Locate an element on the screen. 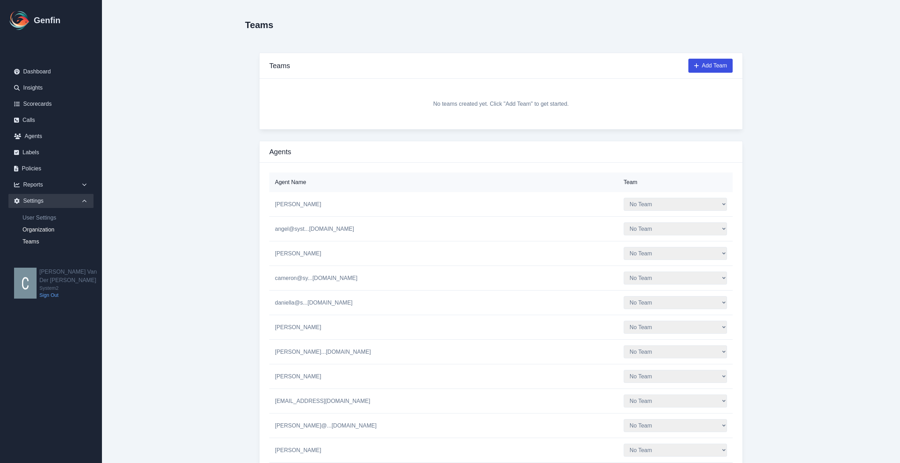 The height and width of the screenshot is (463, 900). a: User Settings is located at coordinates (55, 218).